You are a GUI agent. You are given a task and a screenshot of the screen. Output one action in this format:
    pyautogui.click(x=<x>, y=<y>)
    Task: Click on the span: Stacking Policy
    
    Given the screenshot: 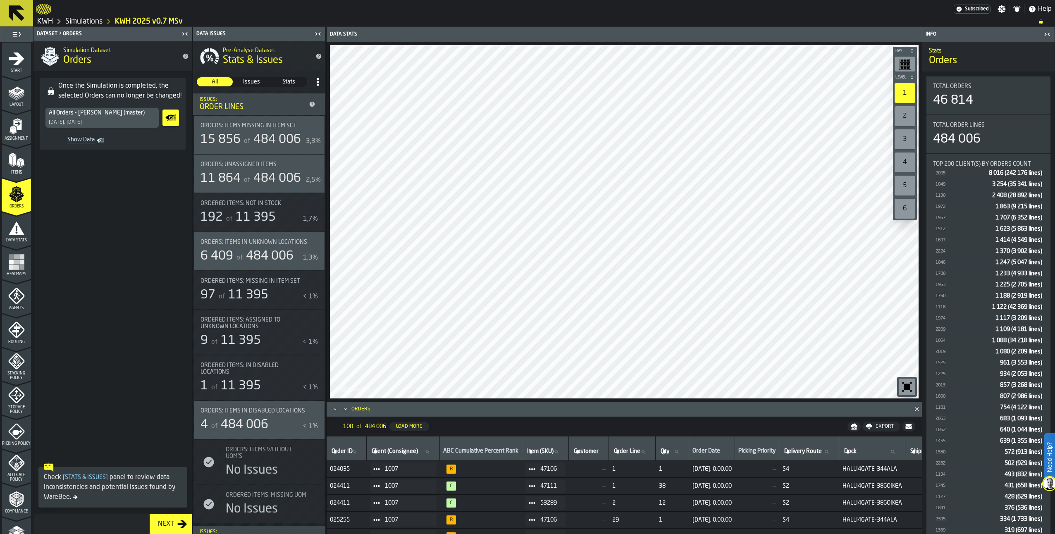 What is the action you would take?
    pyautogui.click(x=16, y=376)
    